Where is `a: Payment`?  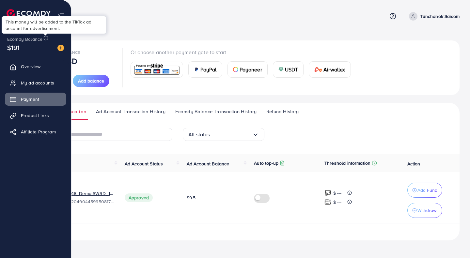 a: Payment is located at coordinates (36, 99).